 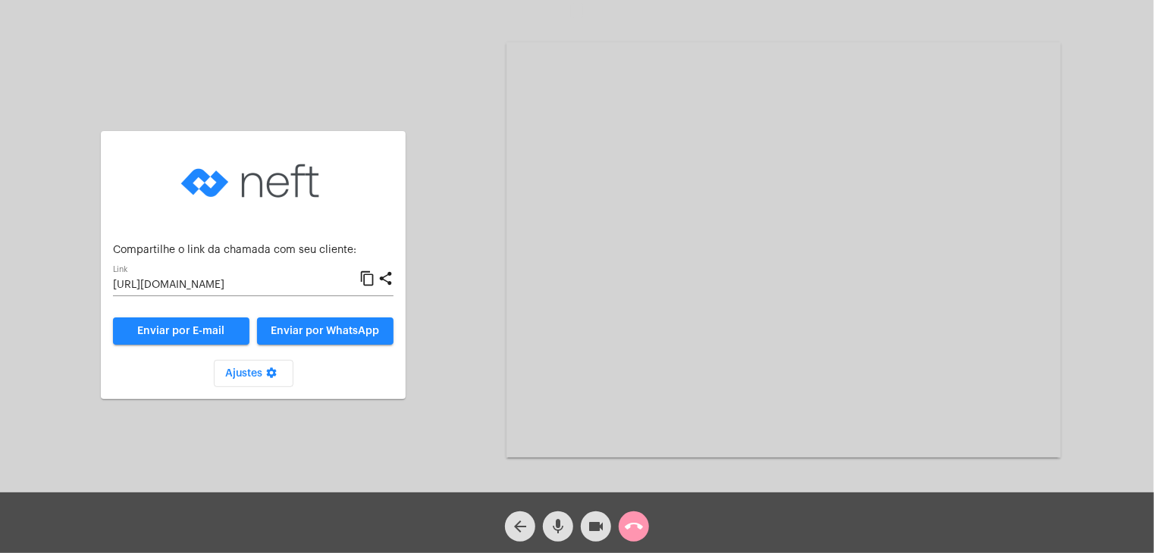 I want to click on mat-icon: share, so click(x=385, y=279).